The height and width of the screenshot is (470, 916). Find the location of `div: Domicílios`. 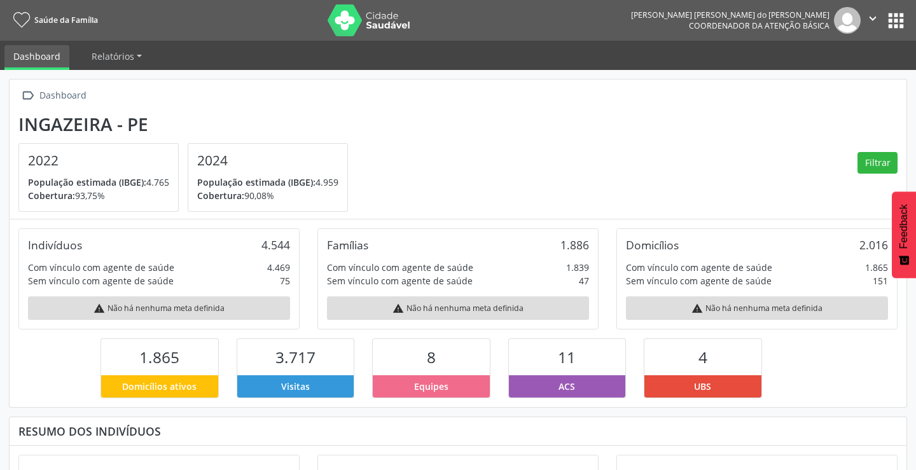

div: Domicílios is located at coordinates (652, 245).